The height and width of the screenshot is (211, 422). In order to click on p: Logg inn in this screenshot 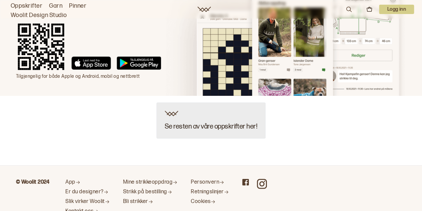, I will do `click(396, 9)`.